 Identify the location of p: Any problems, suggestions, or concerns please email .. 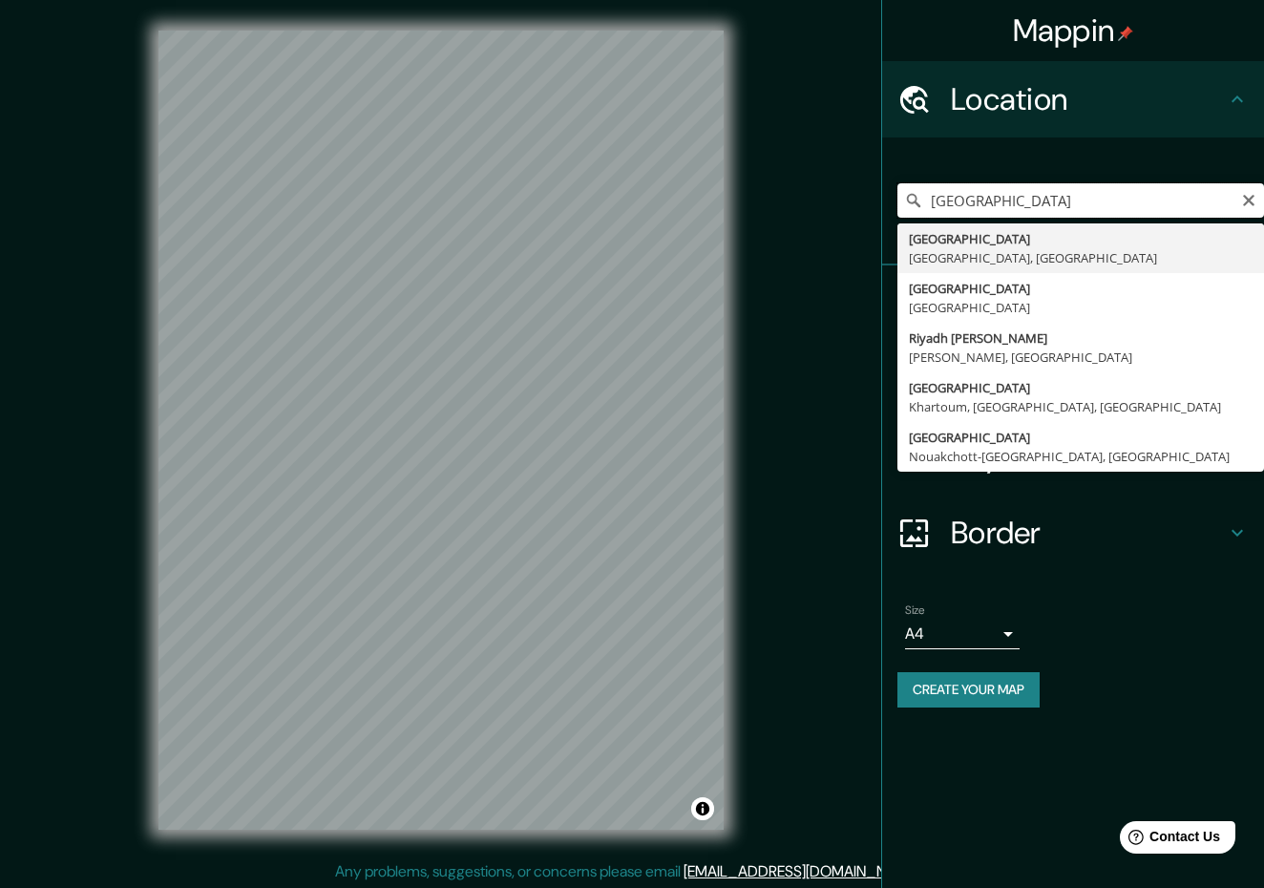
(628, 872).